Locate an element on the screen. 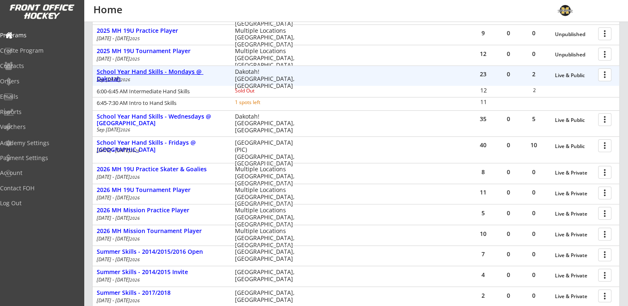 The height and width of the screenshot is (306, 628). div: 8 is located at coordinates (483, 172).